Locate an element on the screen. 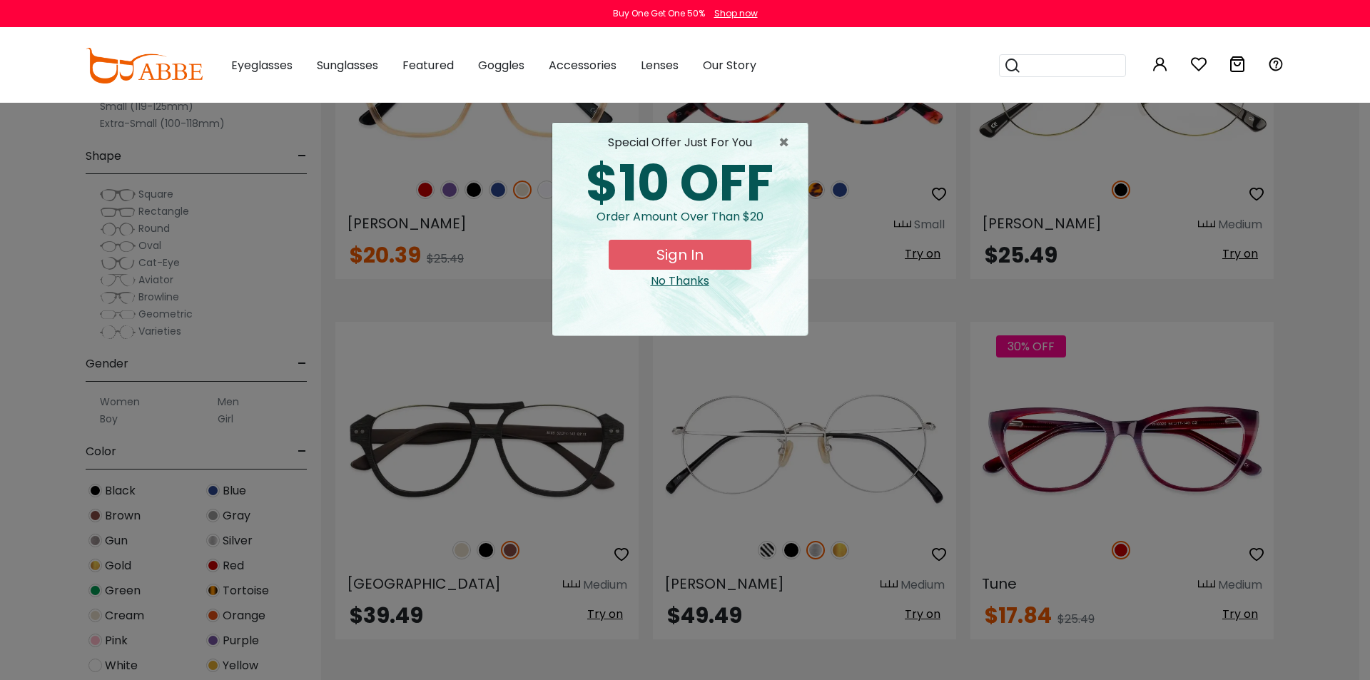 This screenshot has height=680, width=1370. span: Accessories is located at coordinates (582, 65).